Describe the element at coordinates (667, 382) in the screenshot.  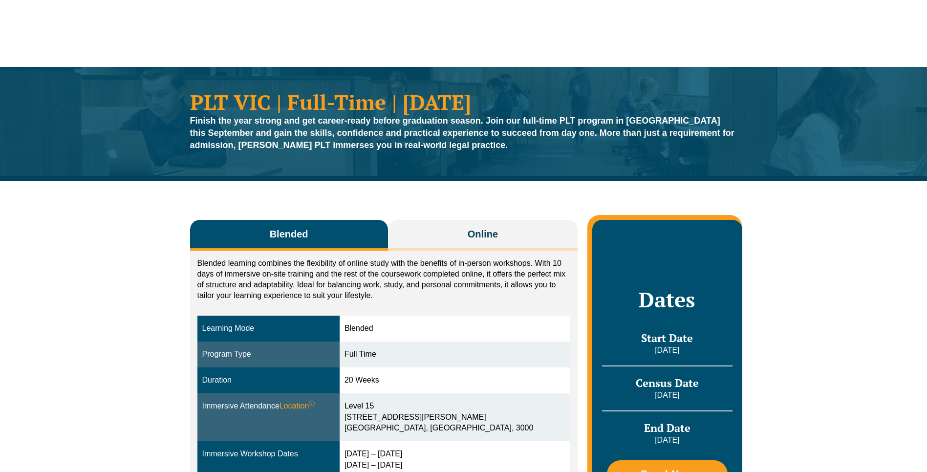
I see `span: Census Date` at that location.